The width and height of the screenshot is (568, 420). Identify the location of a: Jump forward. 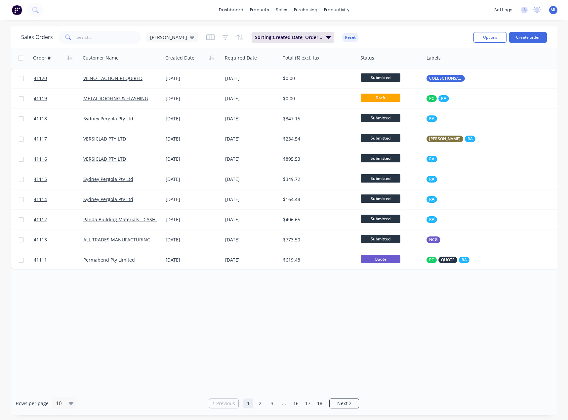
(284, 404).